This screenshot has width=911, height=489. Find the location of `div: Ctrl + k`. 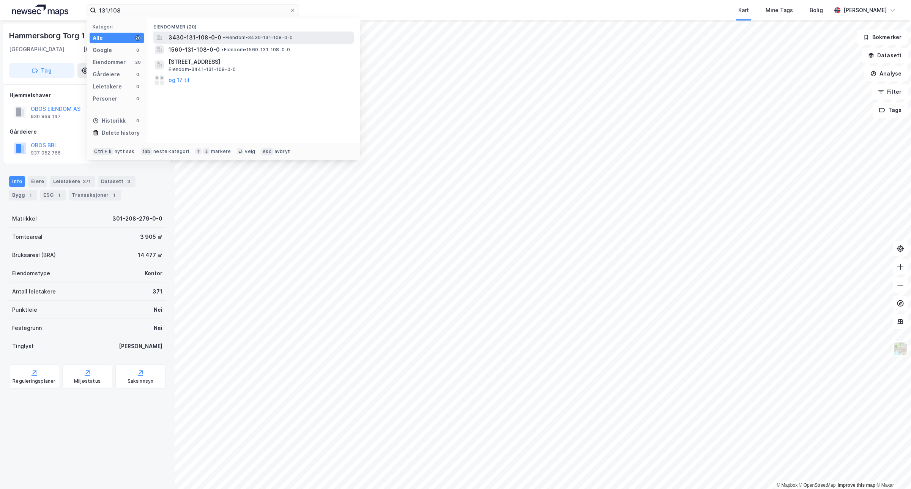

div: Ctrl + k is located at coordinates (103, 151).